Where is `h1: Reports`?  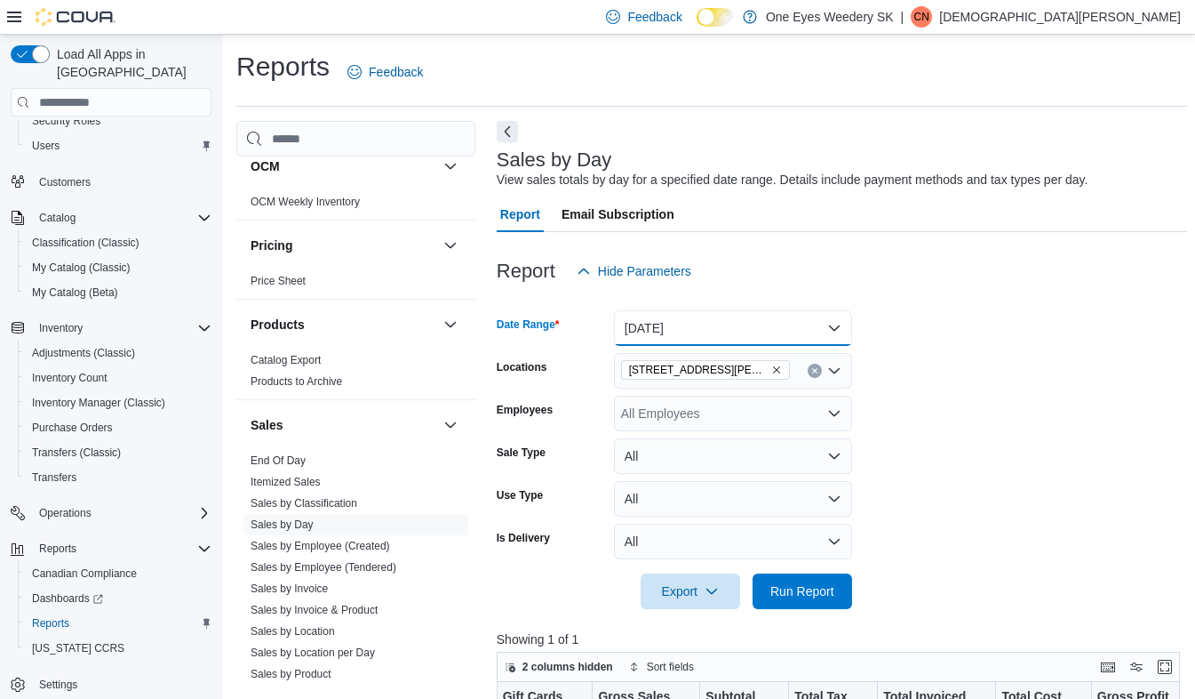 h1: Reports is located at coordinates (283, 67).